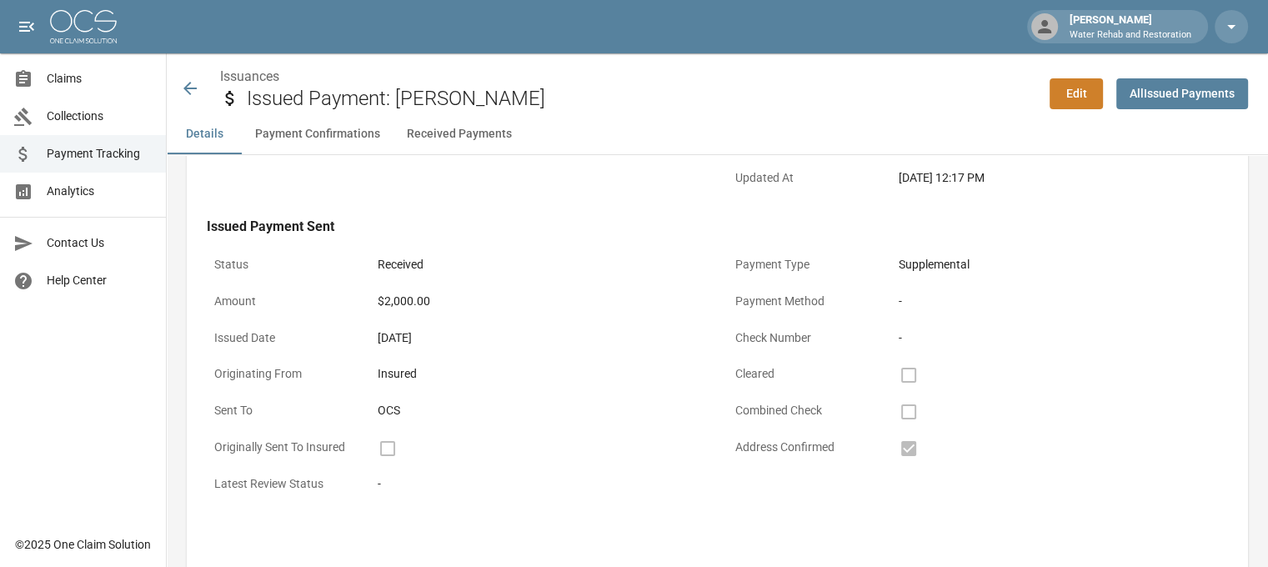 The height and width of the screenshot is (567, 1268). I want to click on button: Details, so click(204, 134).